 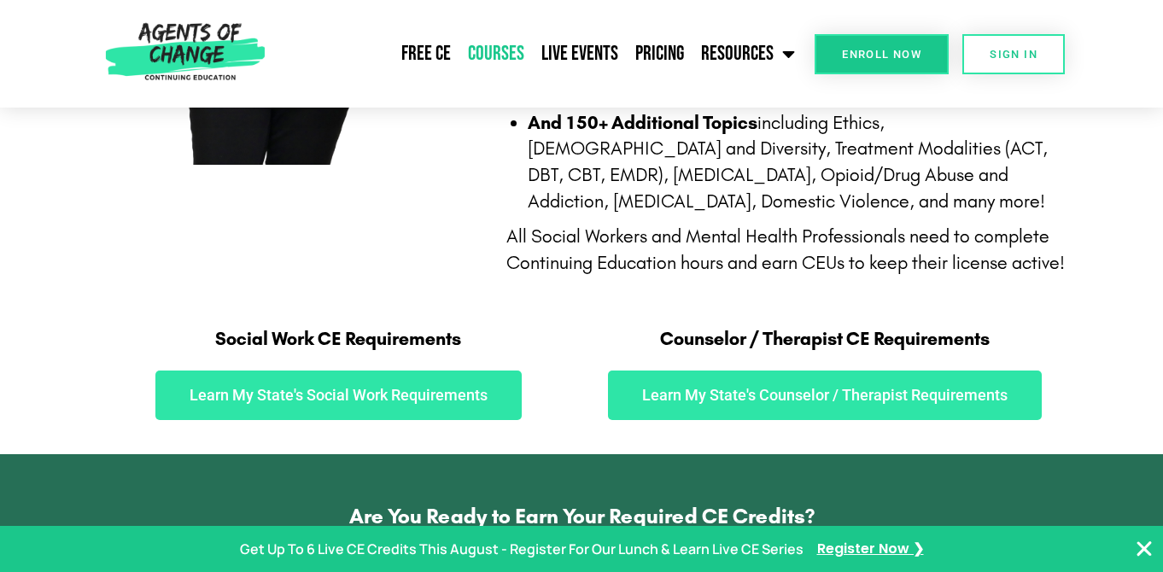 What do you see at coordinates (338, 395) in the screenshot?
I see `span: Learn My State's Social Work Requirements` at bounding box center [338, 395].